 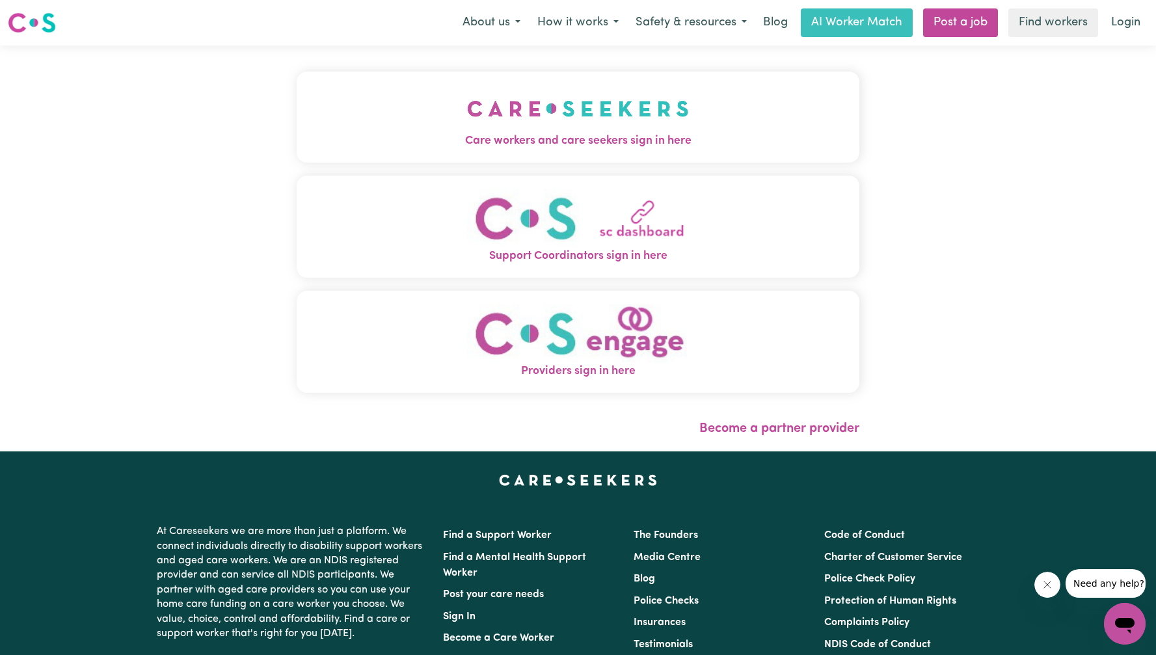 I want to click on a: Police Check Policy, so click(x=870, y=579).